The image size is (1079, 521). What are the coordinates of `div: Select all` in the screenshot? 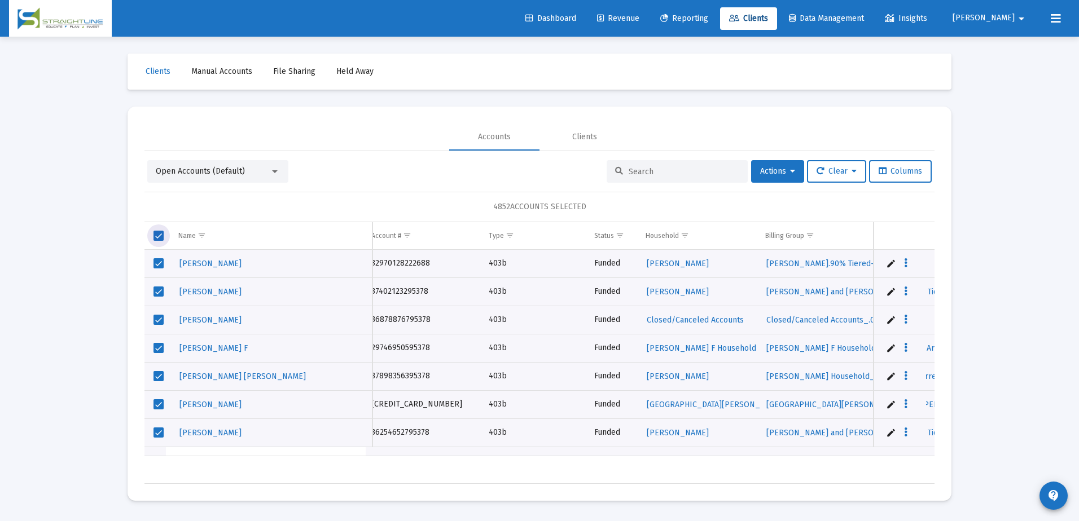 It's located at (159, 236).